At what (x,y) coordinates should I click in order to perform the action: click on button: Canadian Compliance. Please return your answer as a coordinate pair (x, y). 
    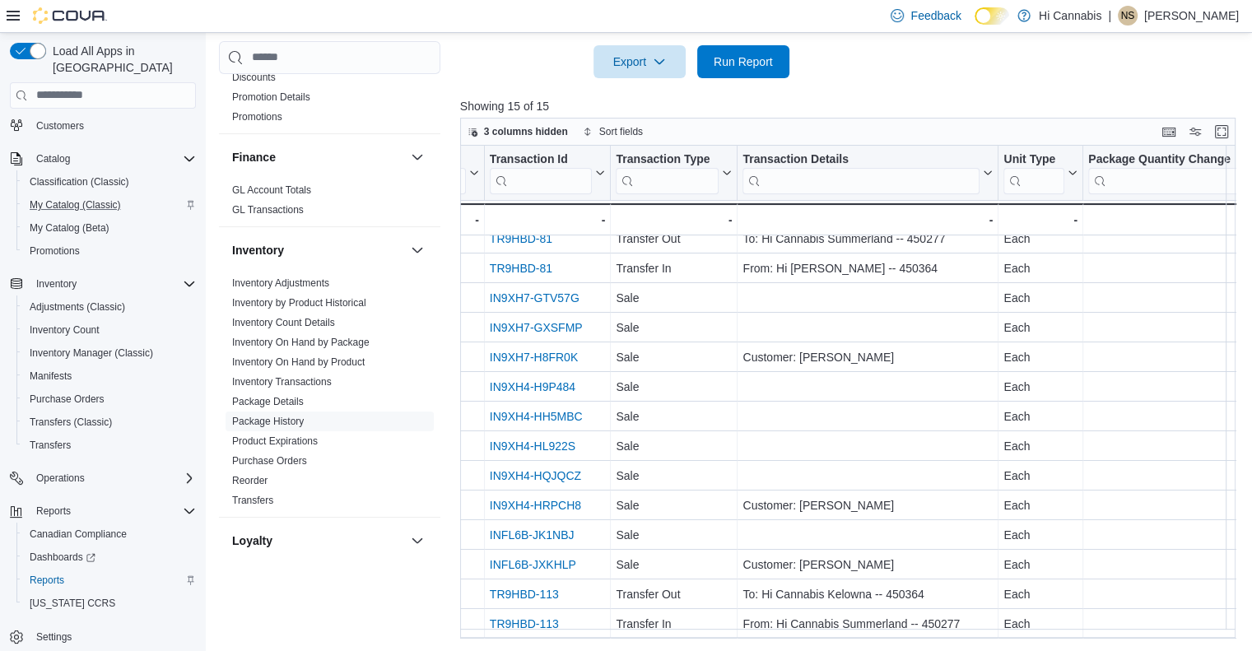
    Looking at the image, I should click on (109, 534).